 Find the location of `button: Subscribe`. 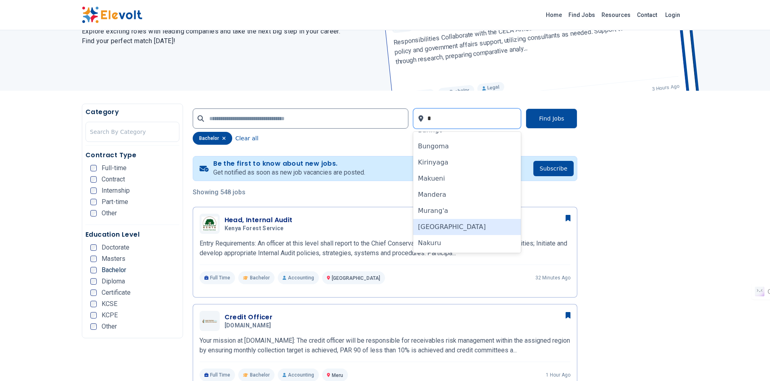

button: Subscribe is located at coordinates (554, 169).